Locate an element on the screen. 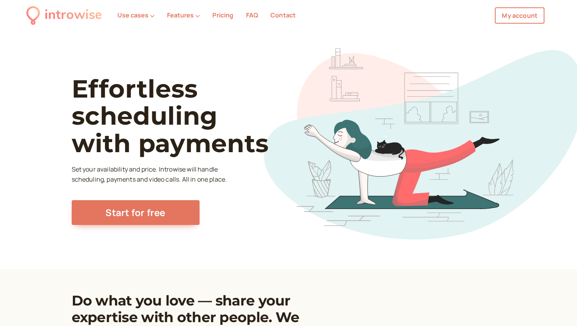  a: FAQ is located at coordinates (252, 15).